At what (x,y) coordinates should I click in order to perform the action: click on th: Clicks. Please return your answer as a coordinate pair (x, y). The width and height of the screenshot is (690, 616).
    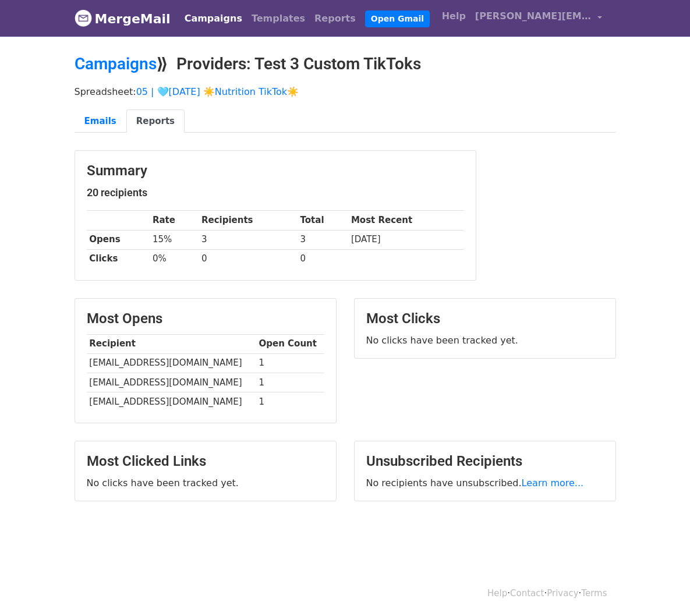
    Looking at the image, I should click on (118, 259).